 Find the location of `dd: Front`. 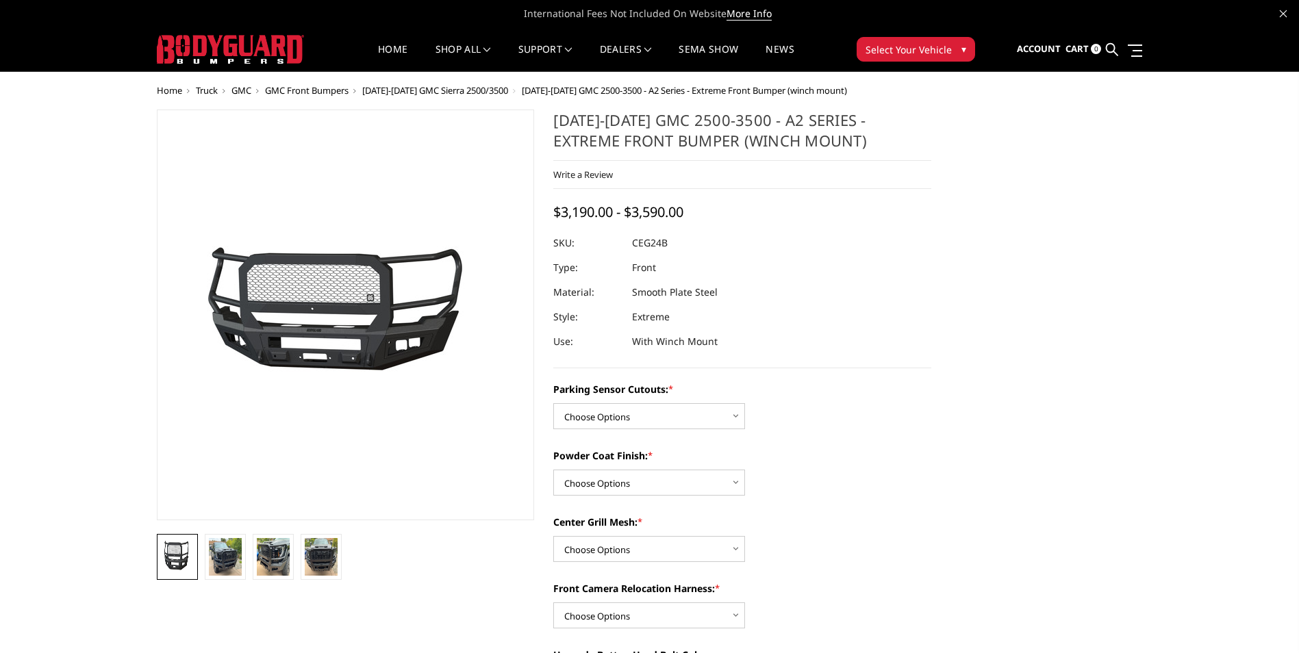

dd: Front is located at coordinates (643, 268).